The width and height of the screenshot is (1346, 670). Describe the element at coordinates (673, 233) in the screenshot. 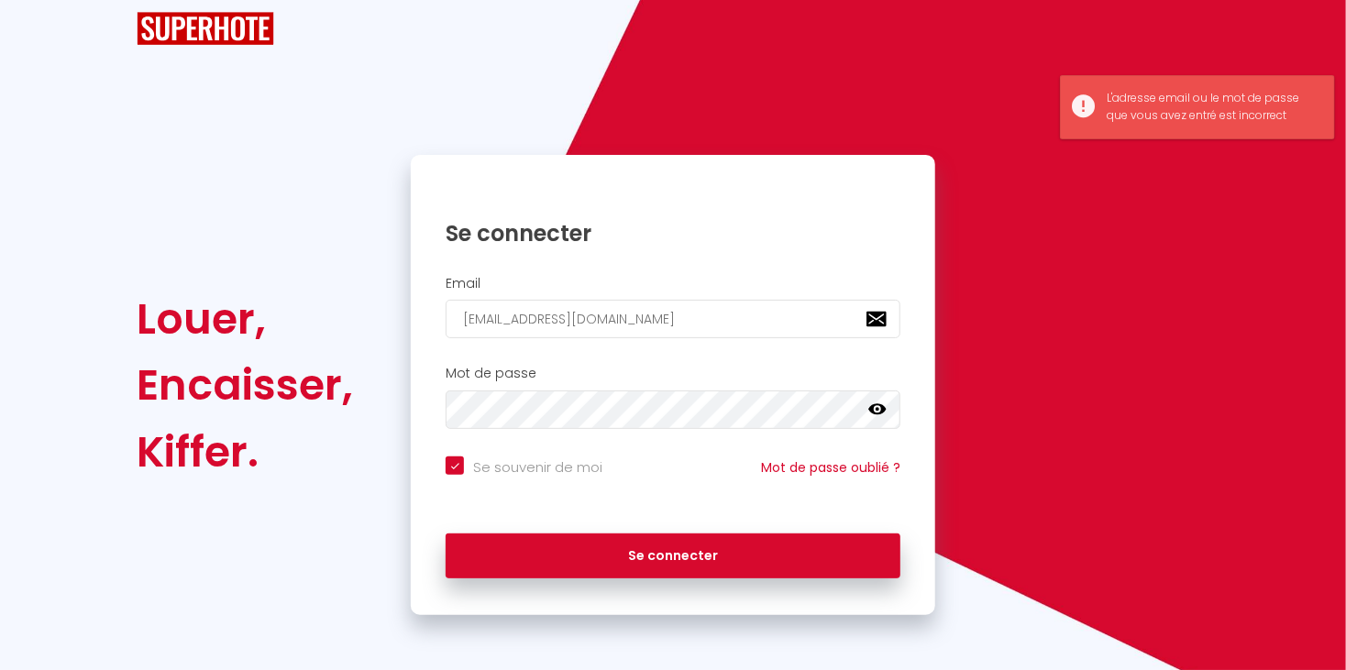

I see `h1: Se connecter` at that location.